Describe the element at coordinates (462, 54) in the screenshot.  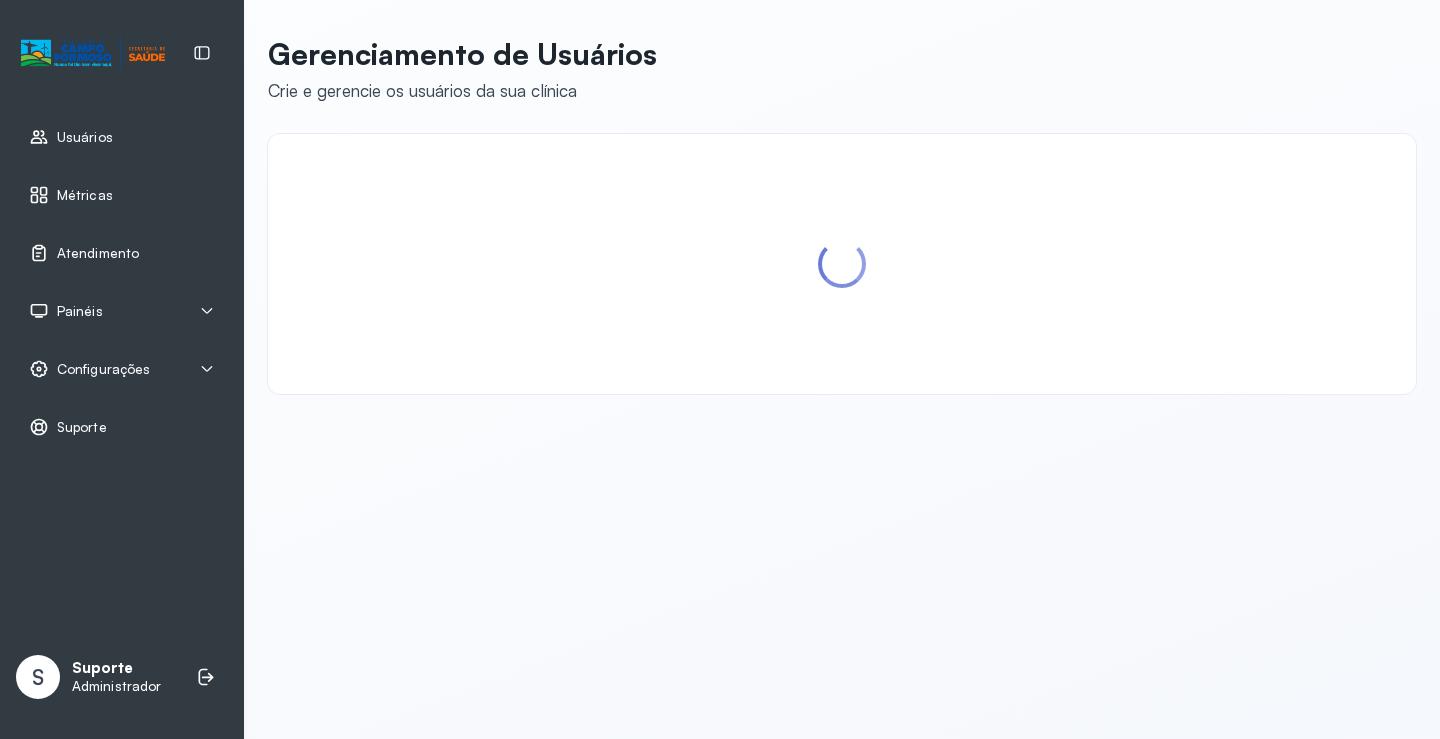
I see `p: Gerenciamento de Usuários` at that location.